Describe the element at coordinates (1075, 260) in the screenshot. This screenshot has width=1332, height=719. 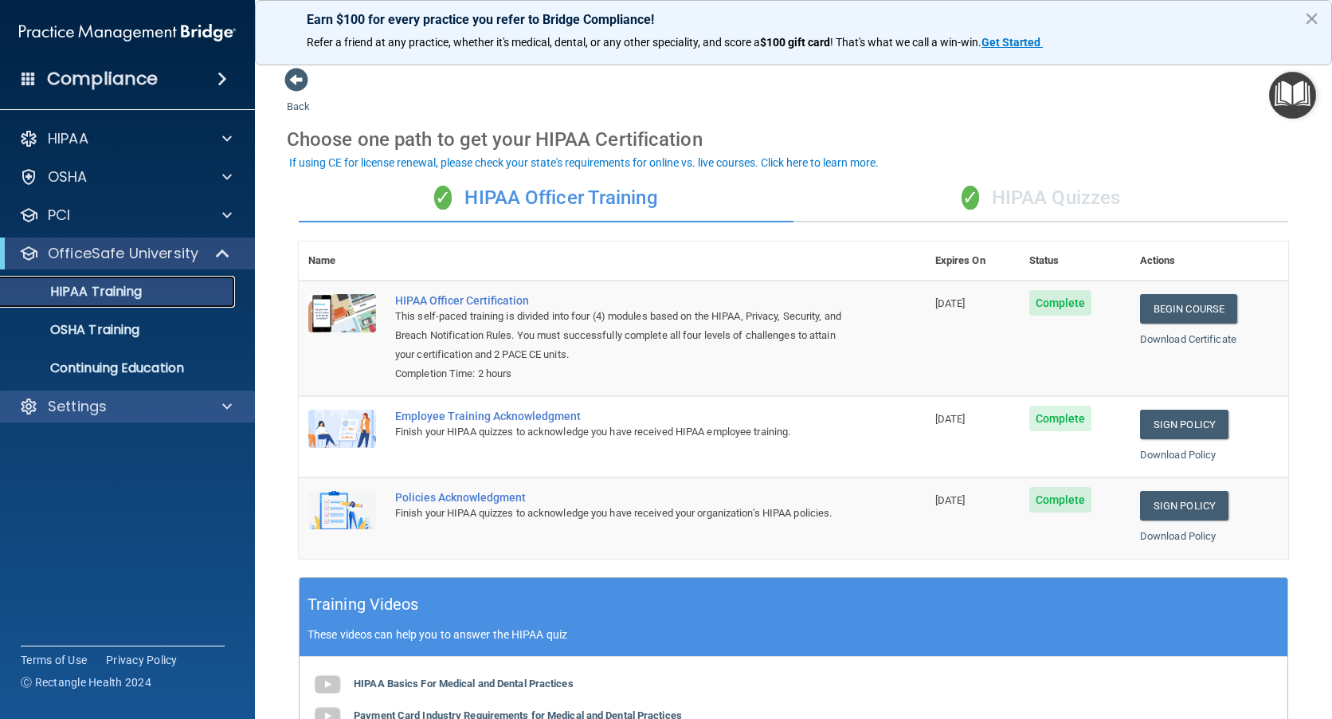
I see `th: Status` at that location.